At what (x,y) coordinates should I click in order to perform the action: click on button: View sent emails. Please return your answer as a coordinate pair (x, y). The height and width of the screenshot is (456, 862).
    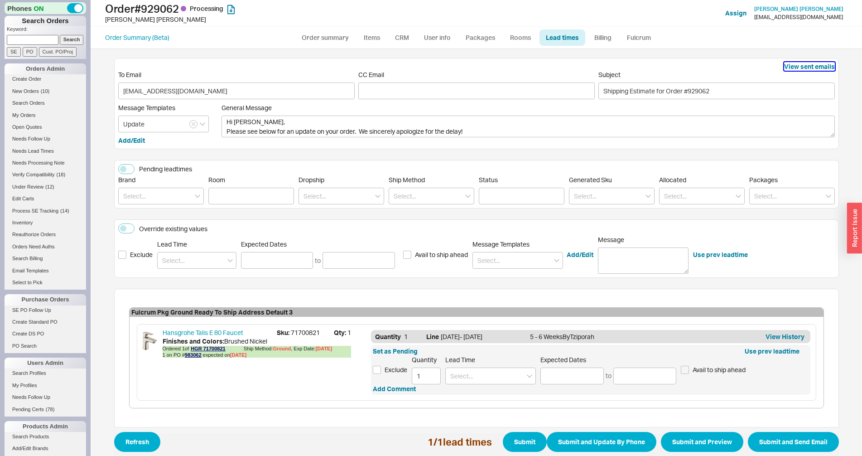
    Looking at the image, I should click on (809, 67).